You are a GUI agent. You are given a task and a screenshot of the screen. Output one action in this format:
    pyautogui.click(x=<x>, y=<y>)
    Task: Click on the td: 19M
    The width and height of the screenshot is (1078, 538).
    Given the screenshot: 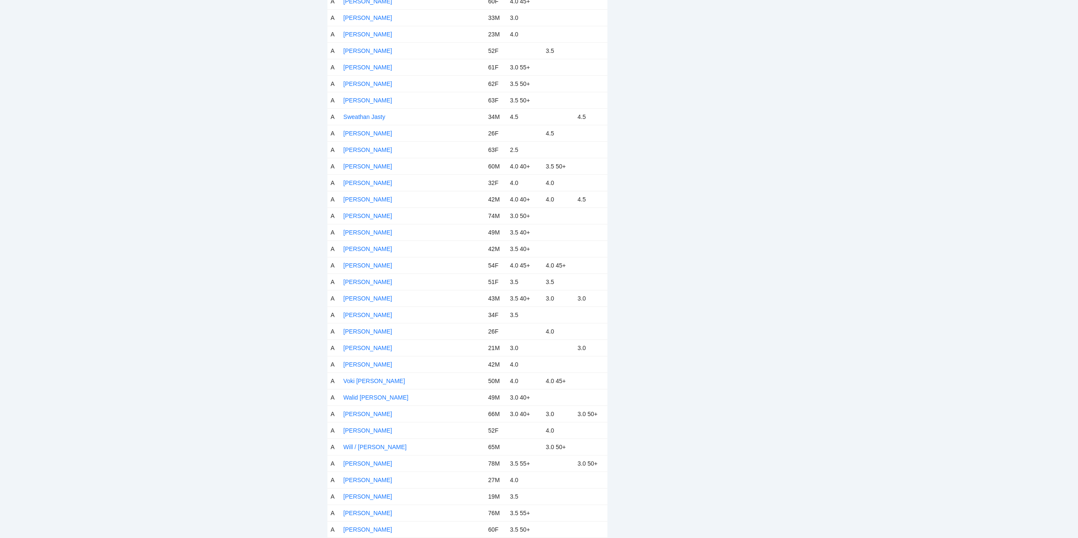 What is the action you would take?
    pyautogui.click(x=496, y=496)
    